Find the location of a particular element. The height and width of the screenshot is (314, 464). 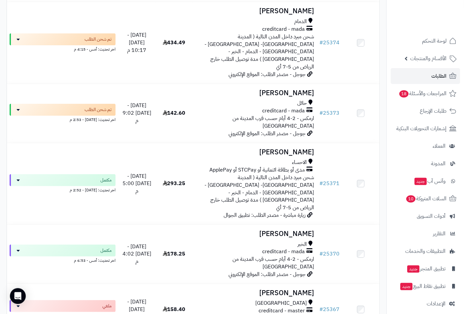

div: Open Intercom Messenger is located at coordinates (18, 296).